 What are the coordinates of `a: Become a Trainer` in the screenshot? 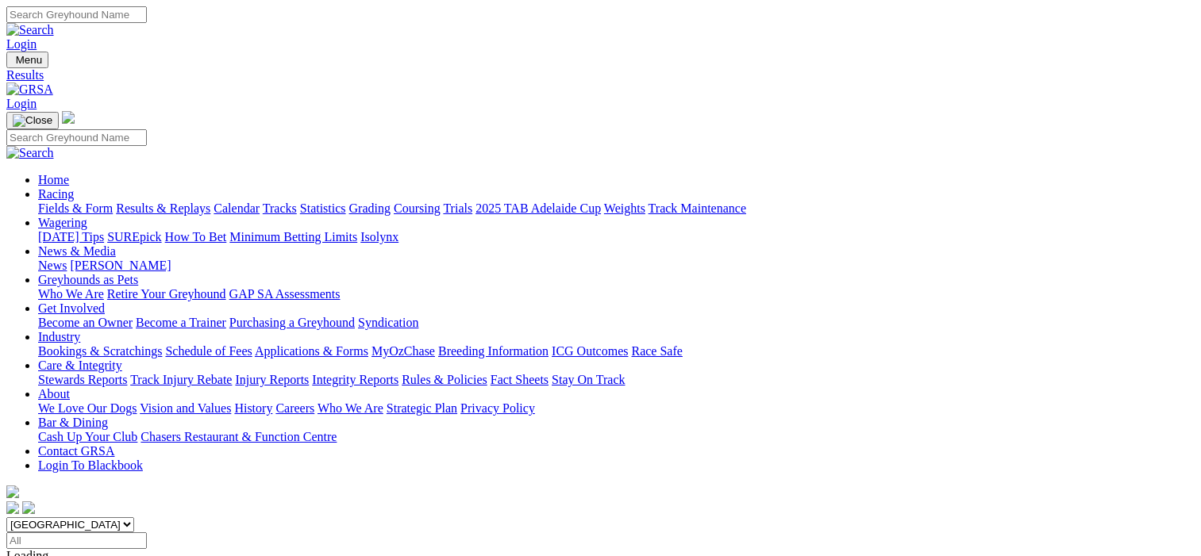 It's located at (181, 322).